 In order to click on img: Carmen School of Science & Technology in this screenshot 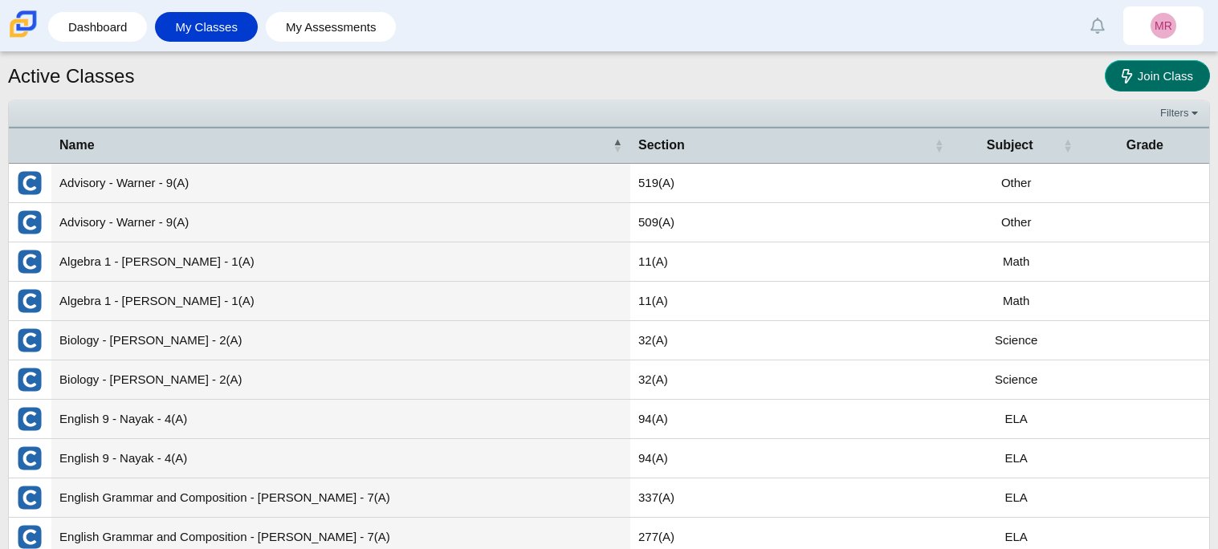, I will do `click(23, 24)`.